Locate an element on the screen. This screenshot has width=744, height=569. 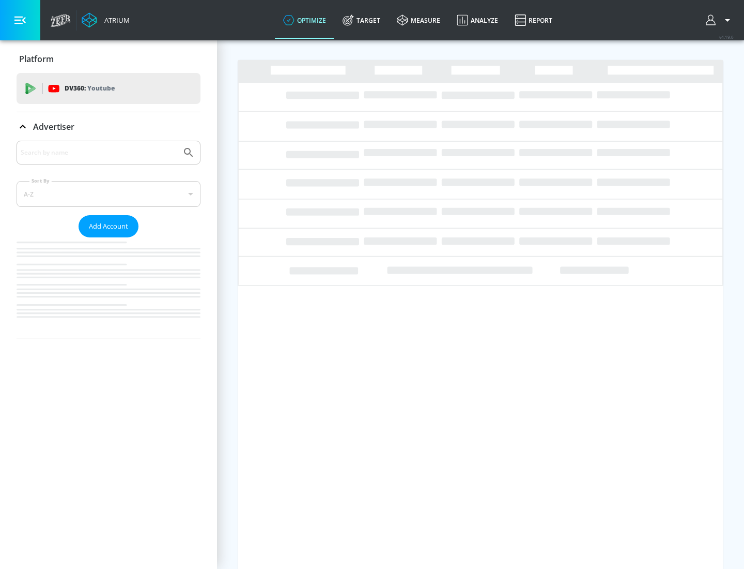
div: A-Z is located at coordinates (109, 194).